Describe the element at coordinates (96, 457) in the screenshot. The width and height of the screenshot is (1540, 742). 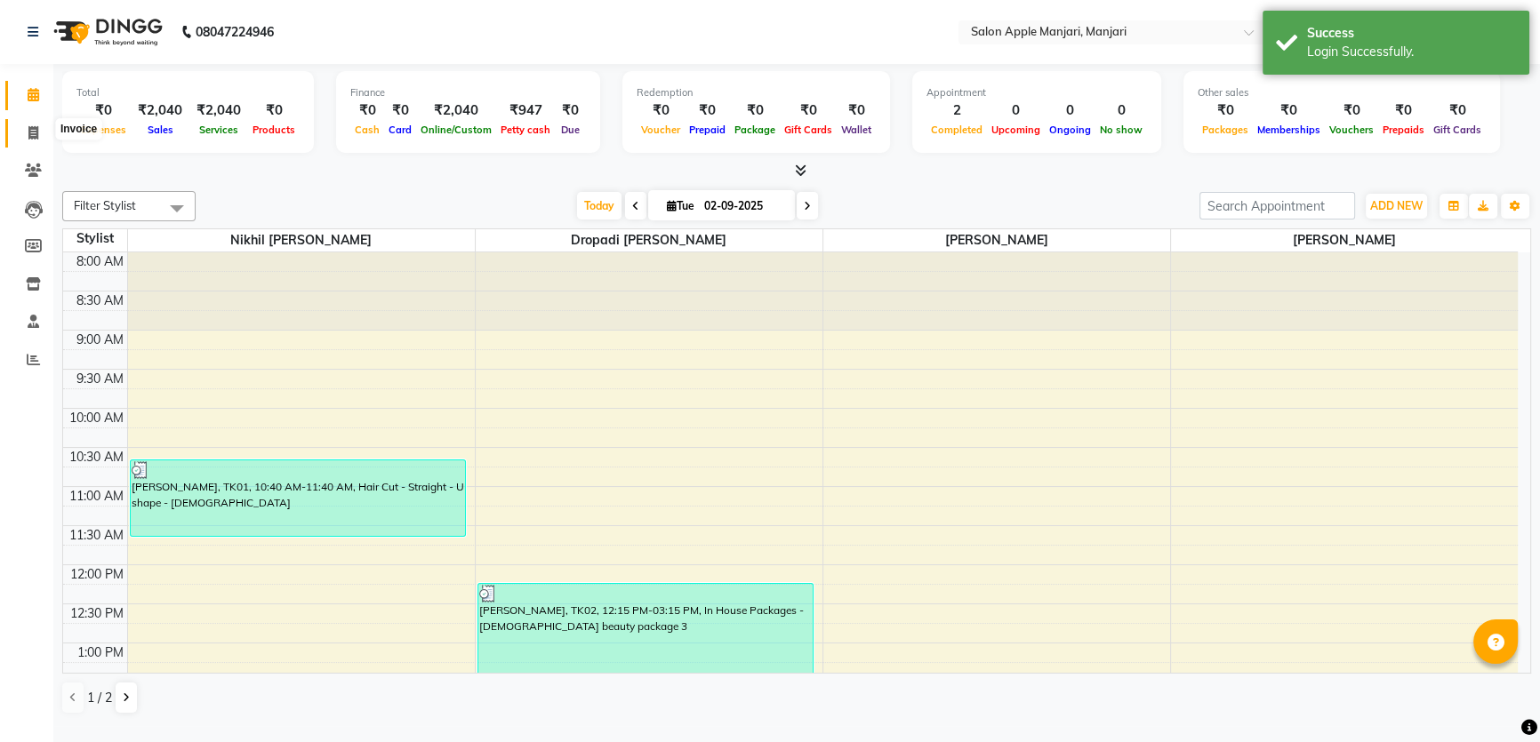
I see `div: 10:30 AM` at that location.